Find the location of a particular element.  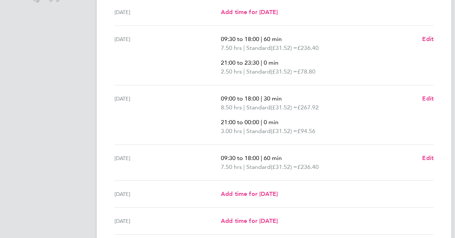

span: £267.92 is located at coordinates (308, 107).